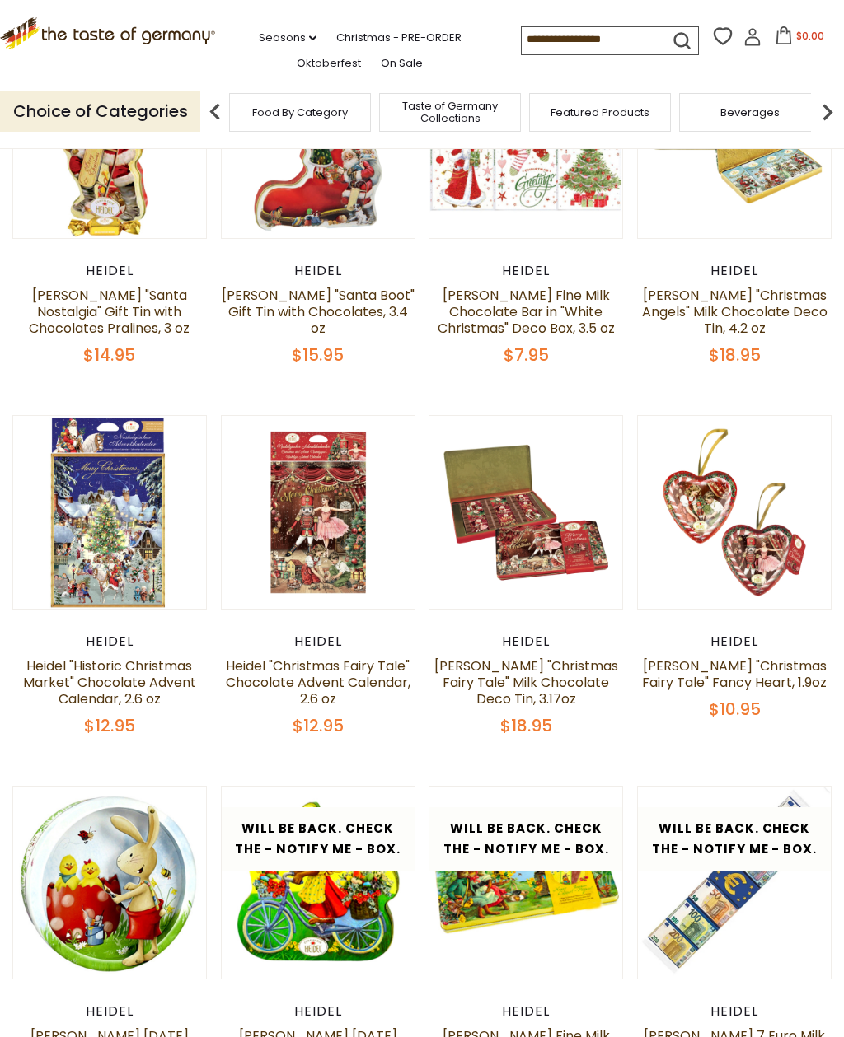 The width and height of the screenshot is (844, 1037). Describe the element at coordinates (401, 63) in the screenshot. I see `a: On Sale` at that location.